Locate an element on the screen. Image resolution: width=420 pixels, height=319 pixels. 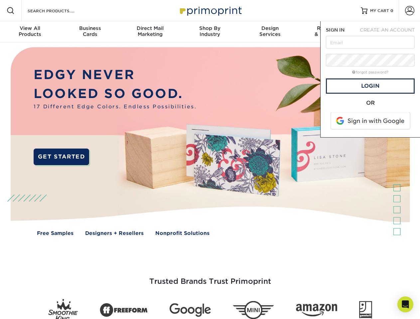
a: Resources& Templates is located at coordinates (330, 32).